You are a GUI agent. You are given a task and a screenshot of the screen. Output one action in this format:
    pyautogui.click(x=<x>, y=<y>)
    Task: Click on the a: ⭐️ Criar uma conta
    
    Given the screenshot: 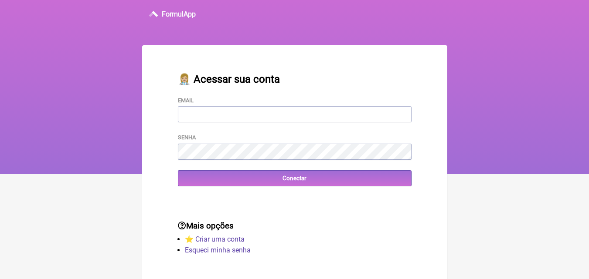 What is the action you would take?
    pyautogui.click(x=214, y=239)
    